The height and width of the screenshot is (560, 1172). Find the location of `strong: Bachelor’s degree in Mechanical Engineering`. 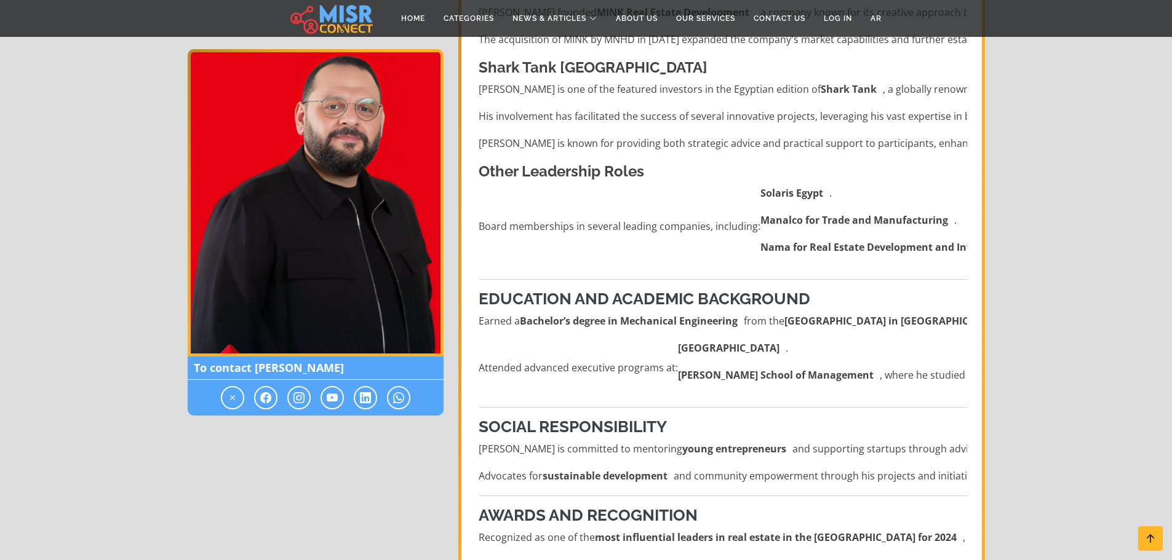

strong: Bachelor’s degree in Mechanical Engineering is located at coordinates (629, 321).